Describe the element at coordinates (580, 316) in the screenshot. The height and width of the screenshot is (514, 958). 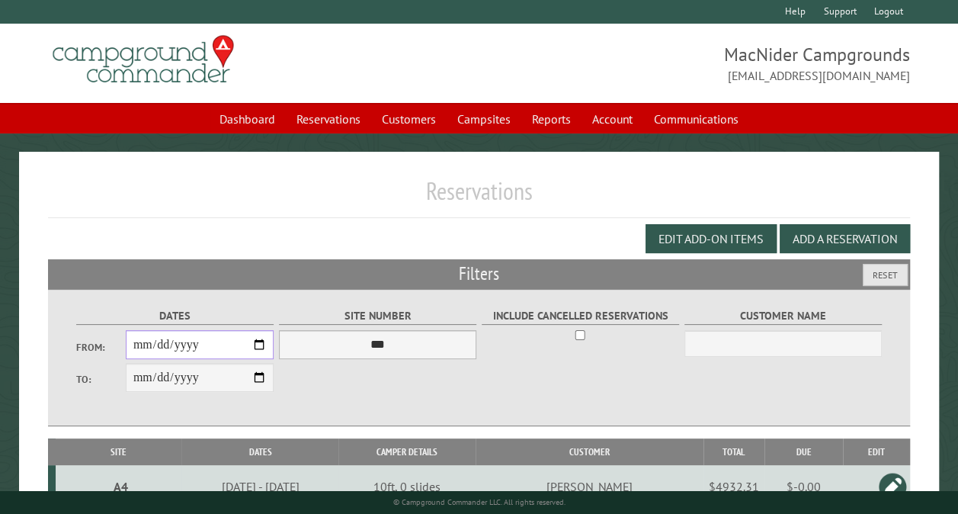
I see `label: Include Cancelled Reservations` at that location.